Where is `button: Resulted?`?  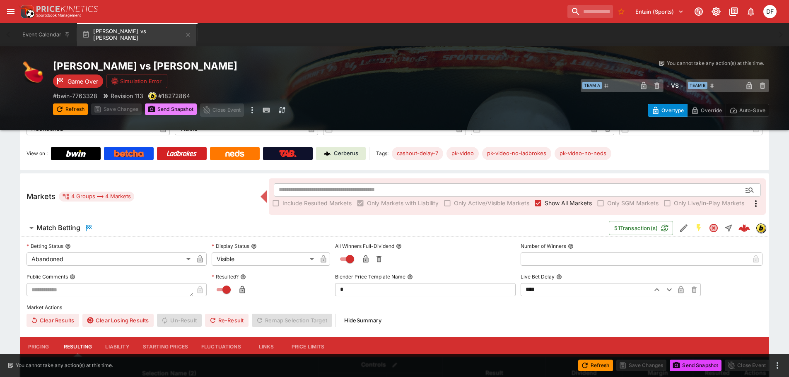 button: Resulted? is located at coordinates (243, 277).